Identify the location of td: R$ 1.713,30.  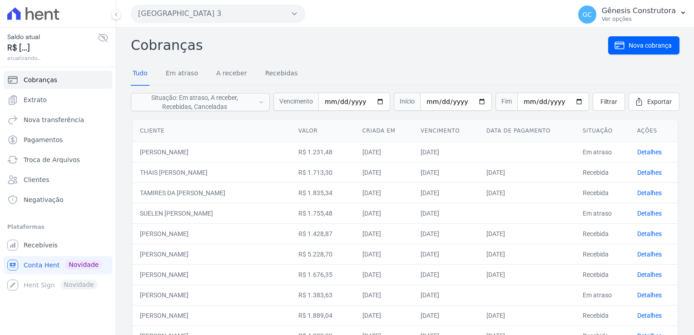
(323, 172).